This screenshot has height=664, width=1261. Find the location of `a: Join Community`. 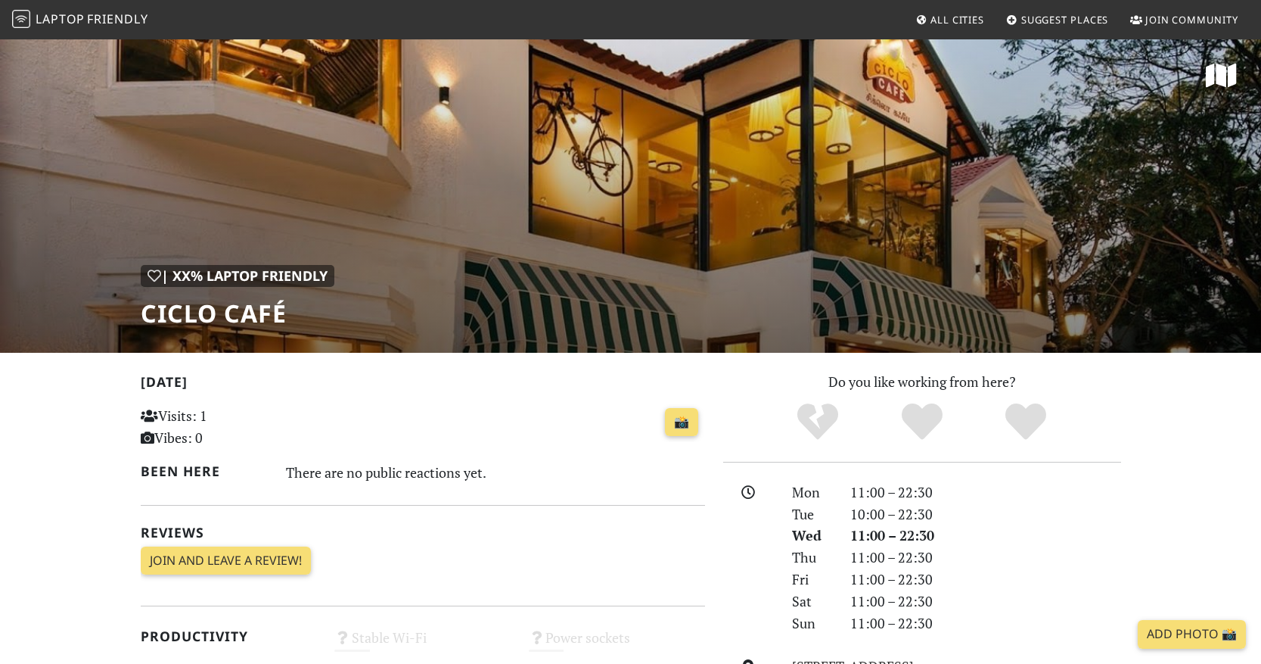

a: Join Community is located at coordinates (1184, 20).